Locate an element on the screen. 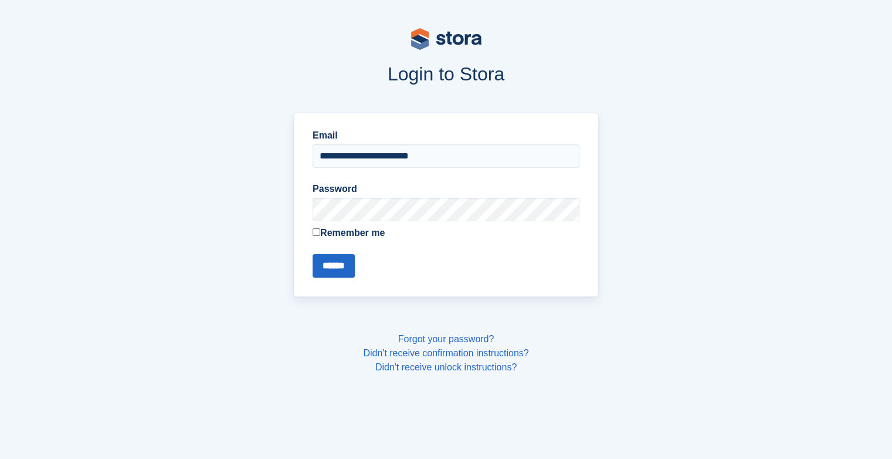 Image resolution: width=892 pixels, height=459 pixels. label: Email is located at coordinates (446, 135).